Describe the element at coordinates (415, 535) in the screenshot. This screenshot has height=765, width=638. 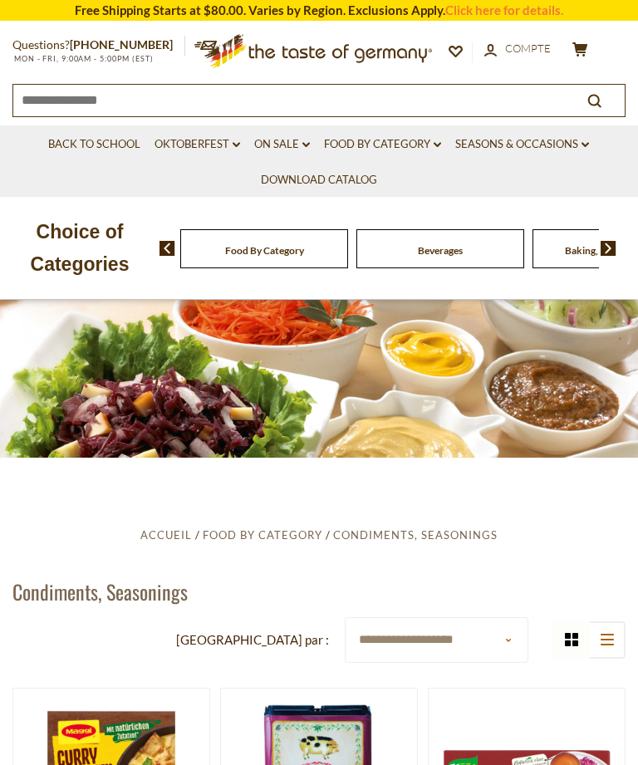
I see `span: Condiments, Seasonings` at that location.